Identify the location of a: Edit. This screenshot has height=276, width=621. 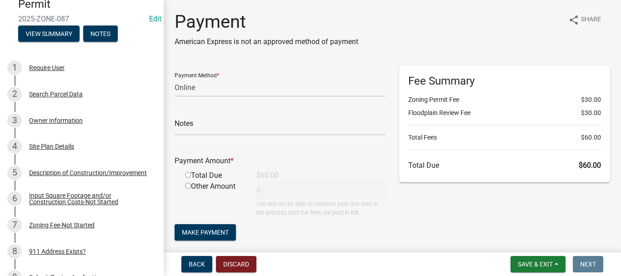
(155, 19).